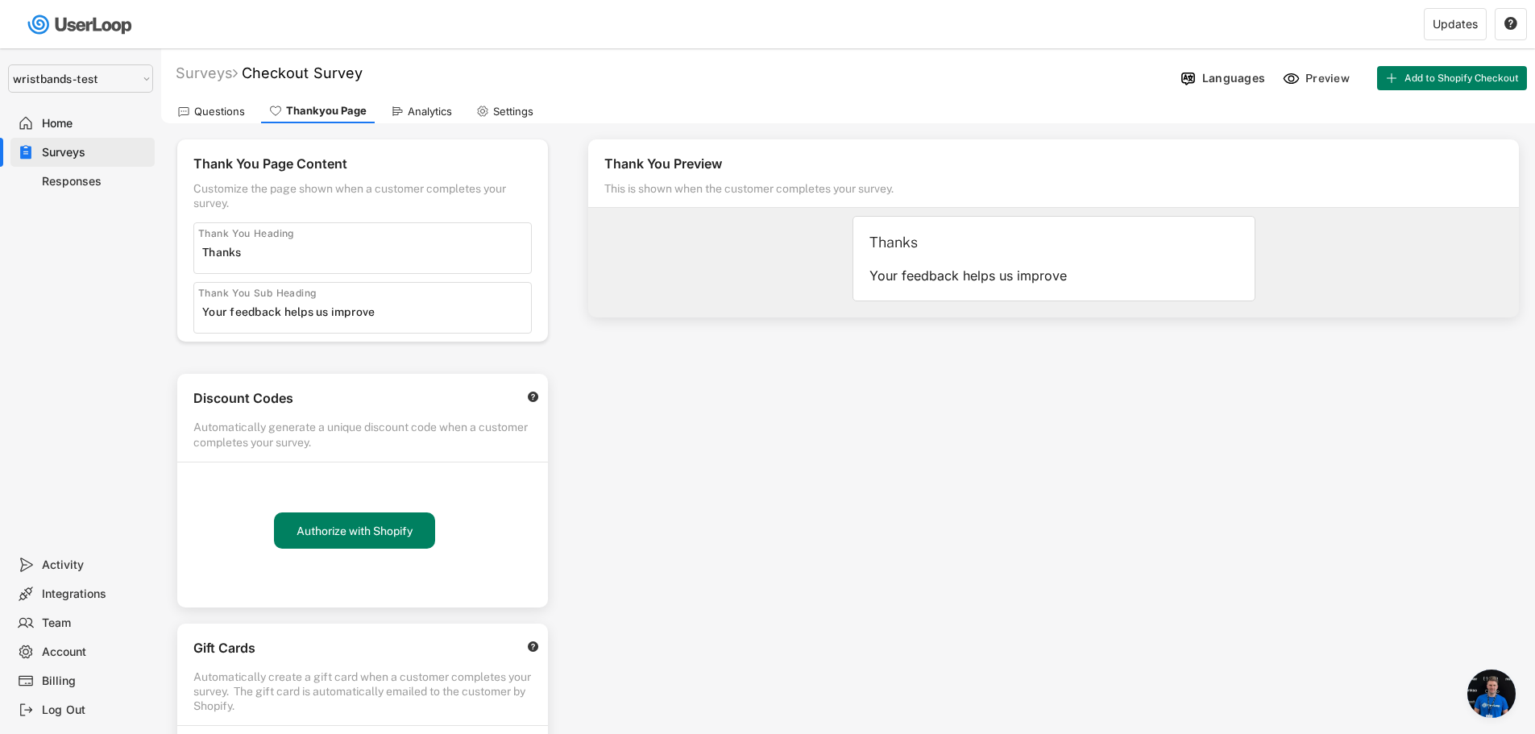 This screenshot has height=734, width=1535. I want to click on div: Thank You Heading, so click(246, 234).